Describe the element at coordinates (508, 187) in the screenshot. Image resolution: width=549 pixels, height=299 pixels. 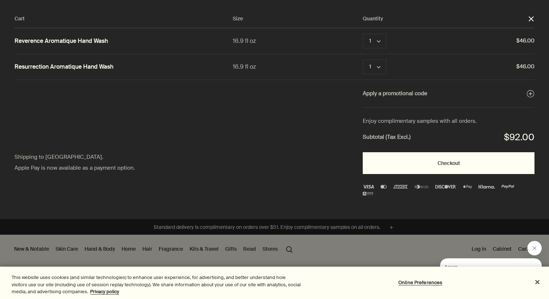
I see `img: PayPal Logo` at that location.